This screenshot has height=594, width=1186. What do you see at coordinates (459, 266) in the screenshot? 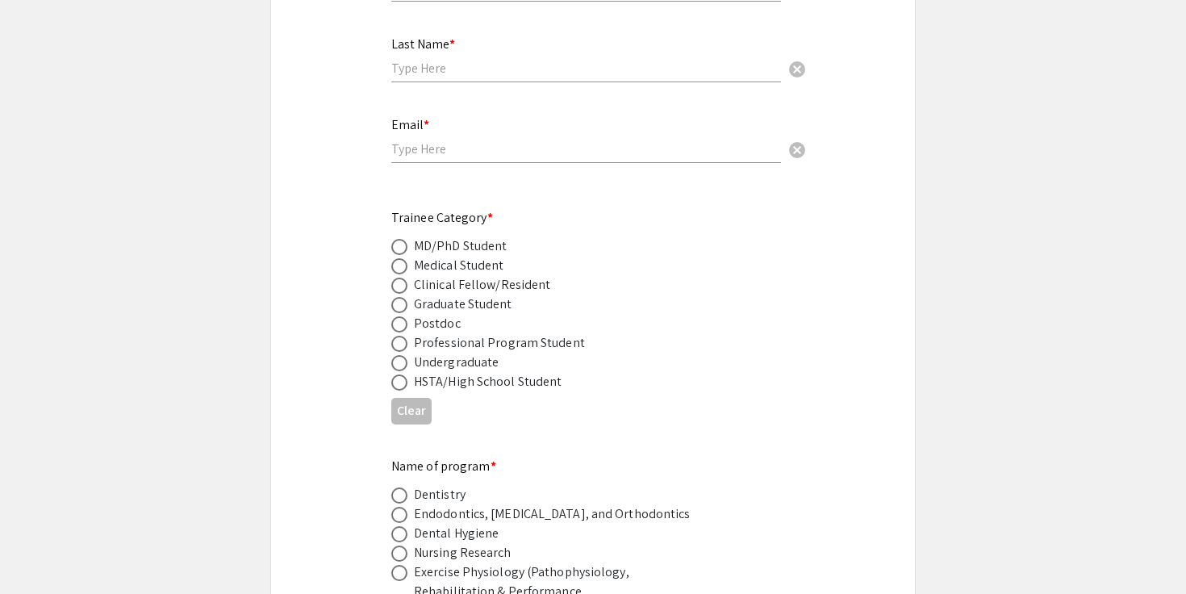
I see `div: Medical Student` at bounding box center [459, 266].